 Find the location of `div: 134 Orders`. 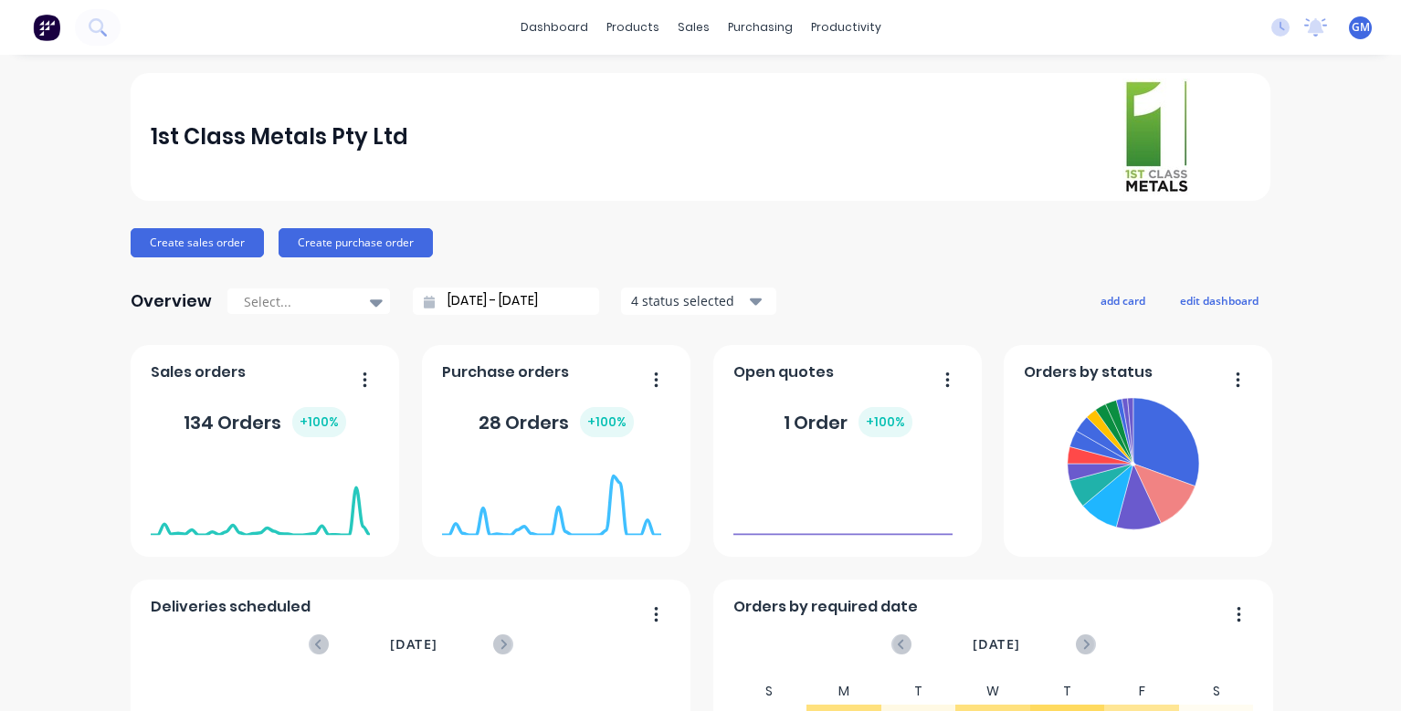

div: 134 Orders is located at coordinates (265, 422).